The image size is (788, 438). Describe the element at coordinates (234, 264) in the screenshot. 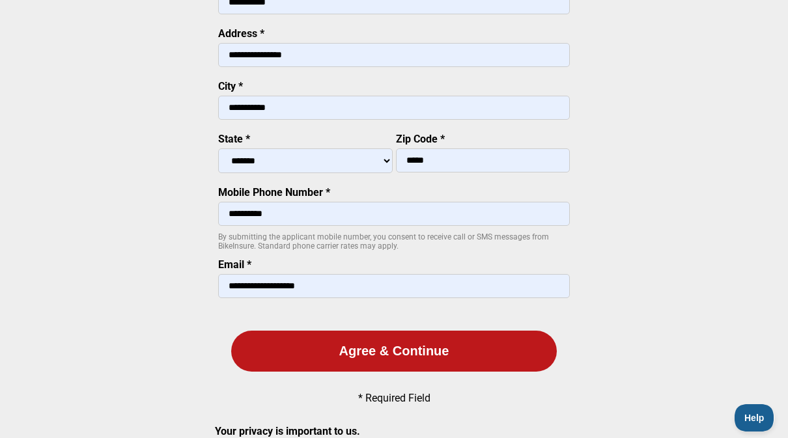

I see `label: Email *` at that location.